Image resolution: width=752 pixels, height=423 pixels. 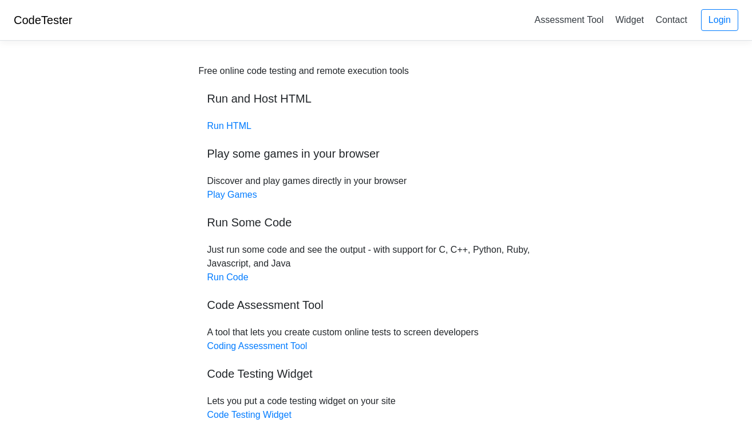 I want to click on a: Coding Assessment Tool, so click(x=257, y=345).